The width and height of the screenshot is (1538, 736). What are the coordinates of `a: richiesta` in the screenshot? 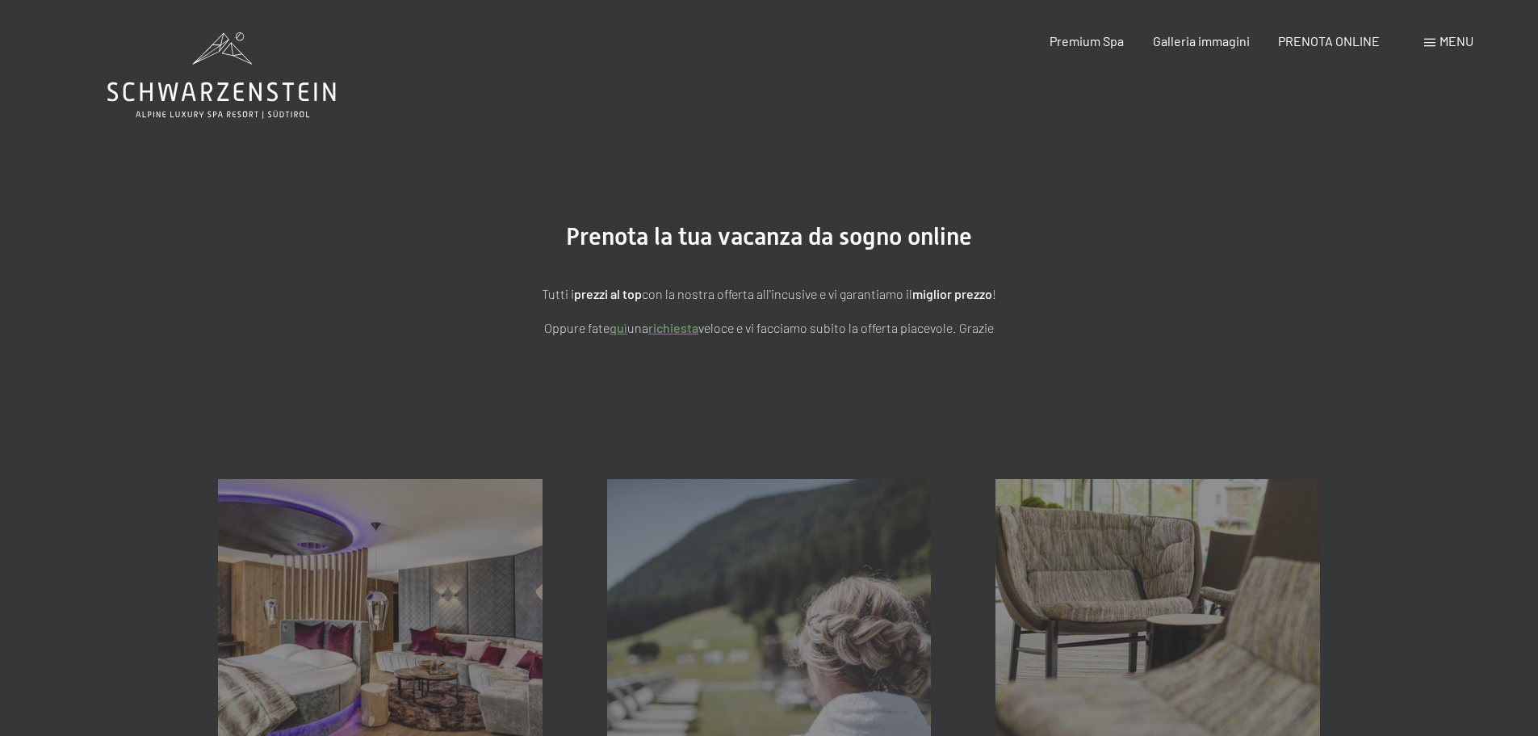 It's located at (673, 327).